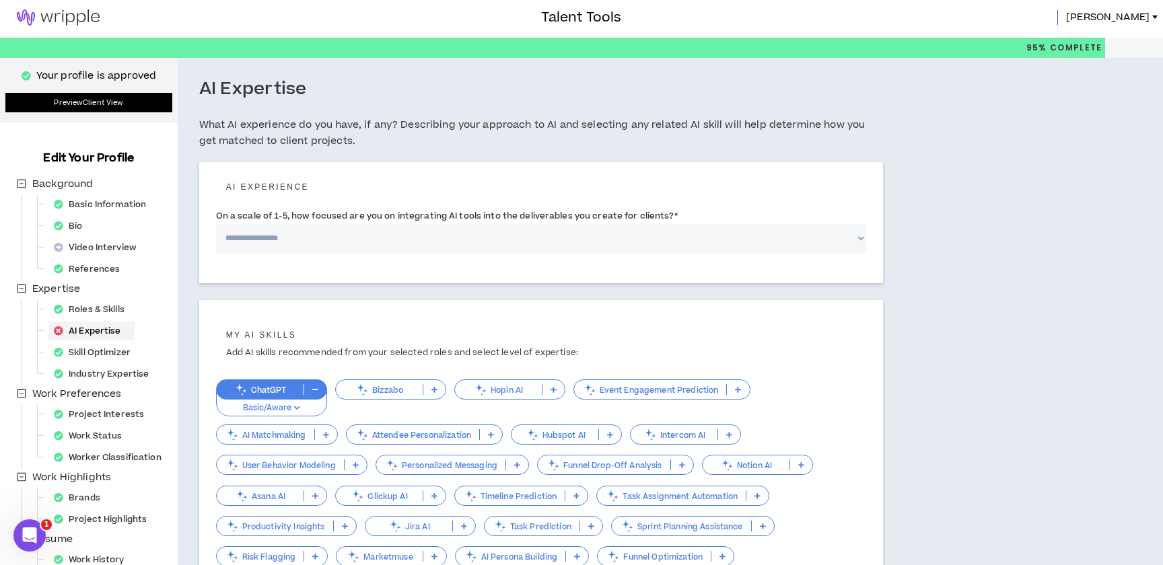 The height and width of the screenshot is (565, 1163). What do you see at coordinates (99, 248) in the screenshot?
I see `div: Video Interview` at bounding box center [99, 248].